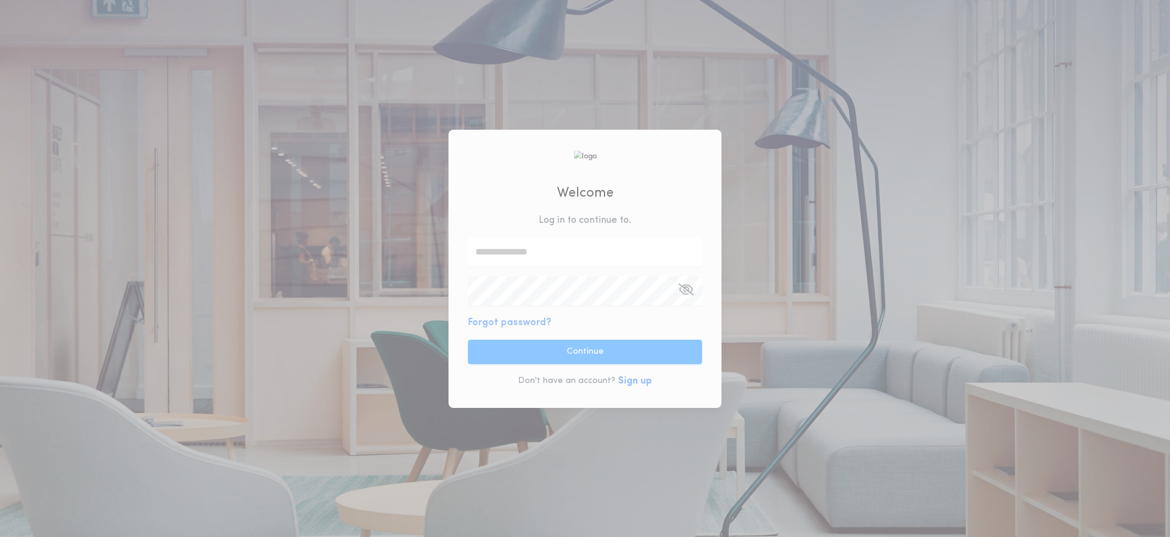 The height and width of the screenshot is (537, 1170). Describe the element at coordinates (585, 156) in the screenshot. I see `img: logo` at that location.